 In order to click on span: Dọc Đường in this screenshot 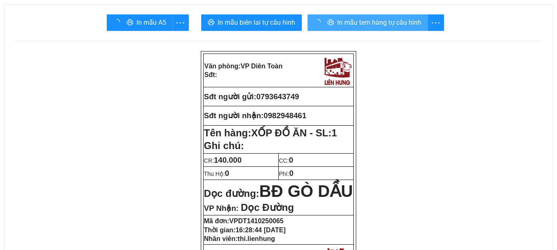, I will do `click(267, 207)`.